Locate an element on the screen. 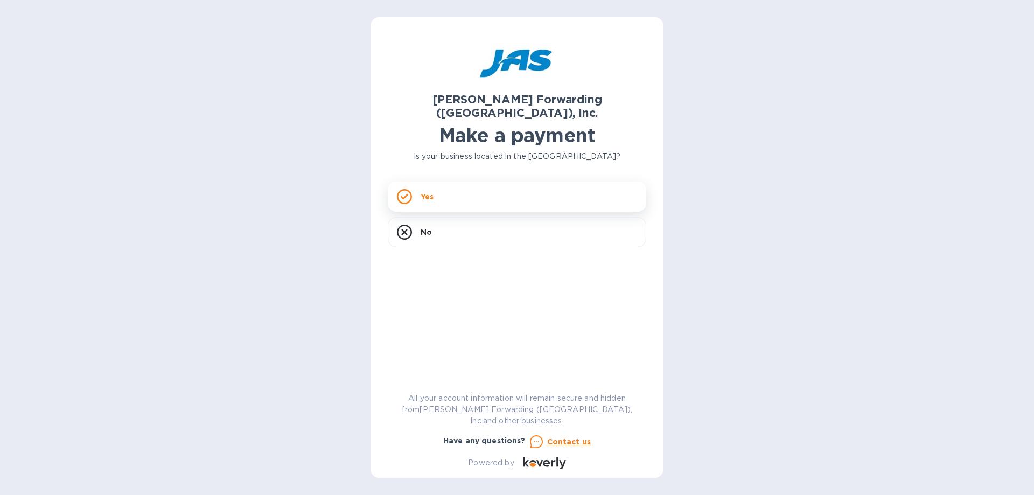 The width and height of the screenshot is (1034, 495). u: Contact us is located at coordinates (569, 441).